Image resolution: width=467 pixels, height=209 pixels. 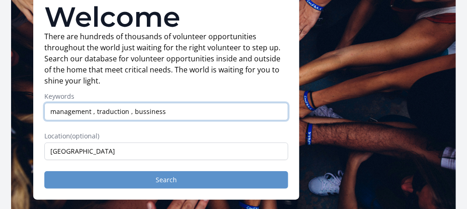 I want to click on label: Keywords, so click(x=166, y=97).